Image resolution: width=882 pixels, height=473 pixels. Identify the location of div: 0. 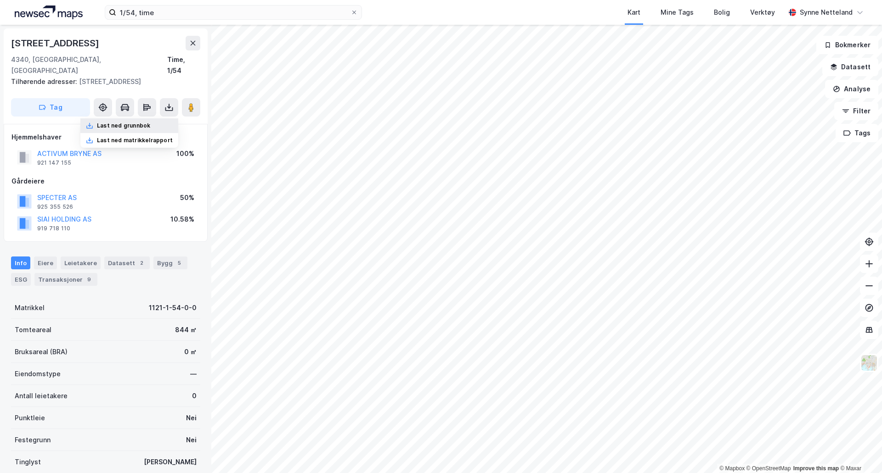
(194, 396).